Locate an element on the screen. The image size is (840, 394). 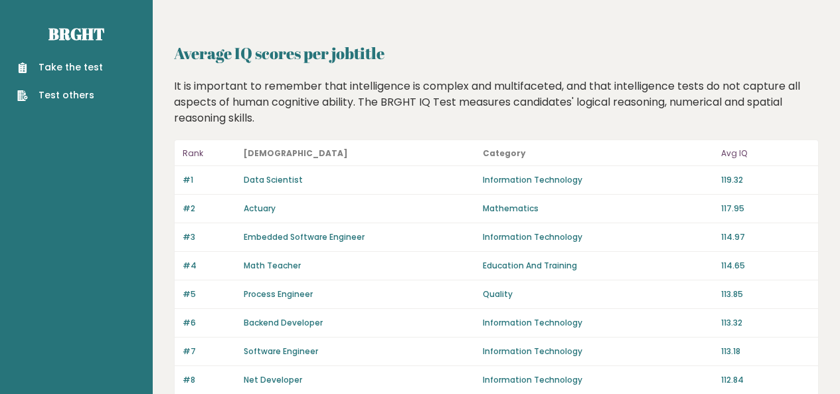
a: Brght is located at coordinates (76, 34).